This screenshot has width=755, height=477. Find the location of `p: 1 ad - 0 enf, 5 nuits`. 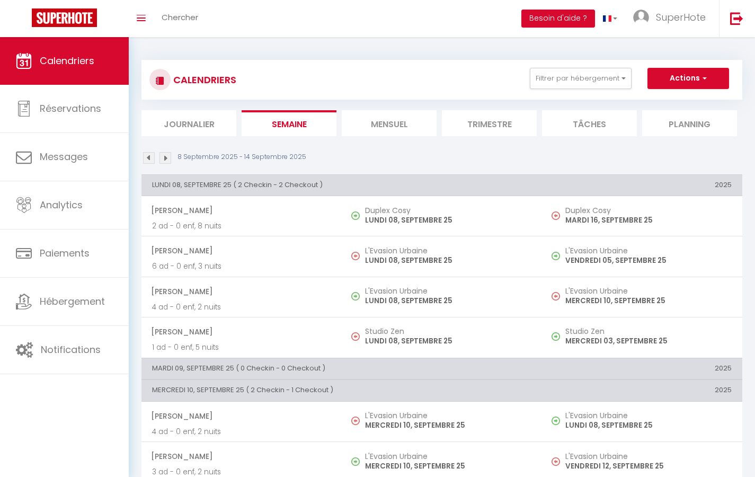

p: 1 ad - 0 enf, 5 nuits is located at coordinates (242, 347).